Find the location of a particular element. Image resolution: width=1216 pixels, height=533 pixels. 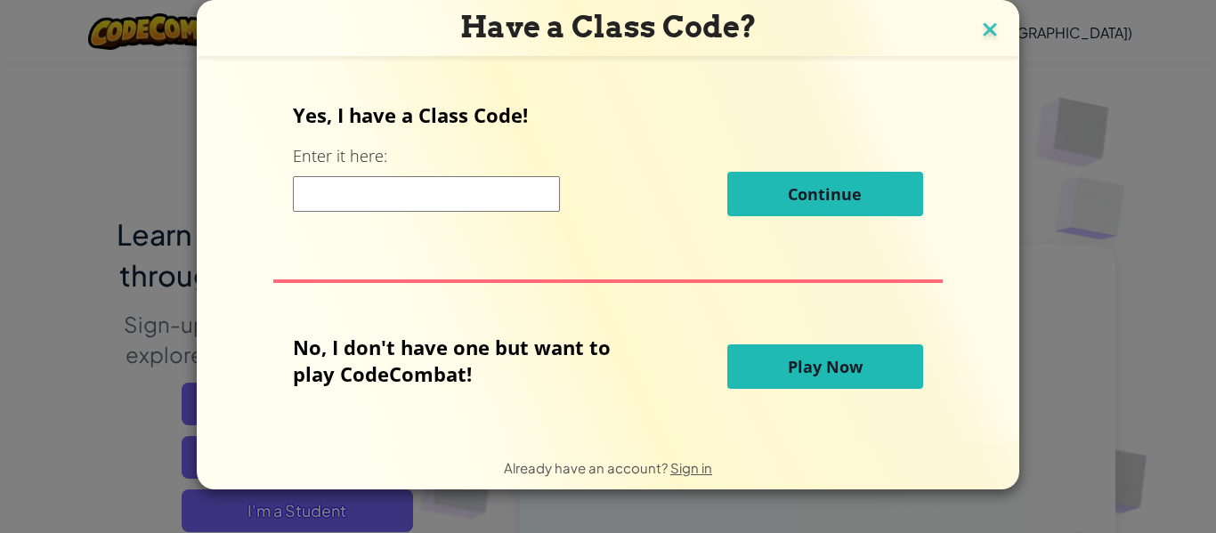

p: Yes, I have a Class Code! is located at coordinates (607, 115).